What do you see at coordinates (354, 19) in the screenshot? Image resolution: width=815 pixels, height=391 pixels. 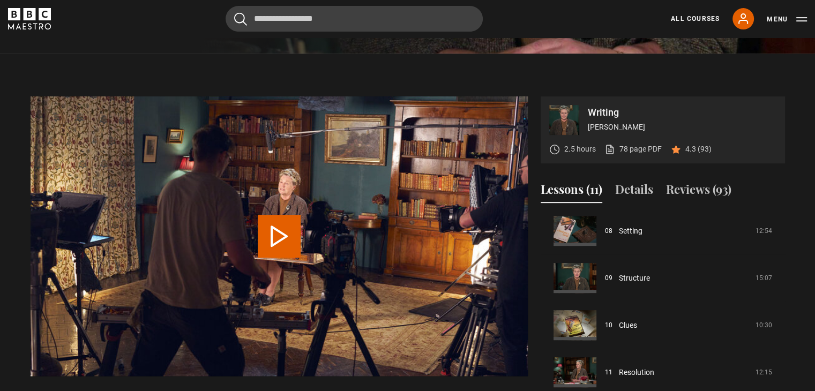 I see `input: Search` at bounding box center [354, 19].